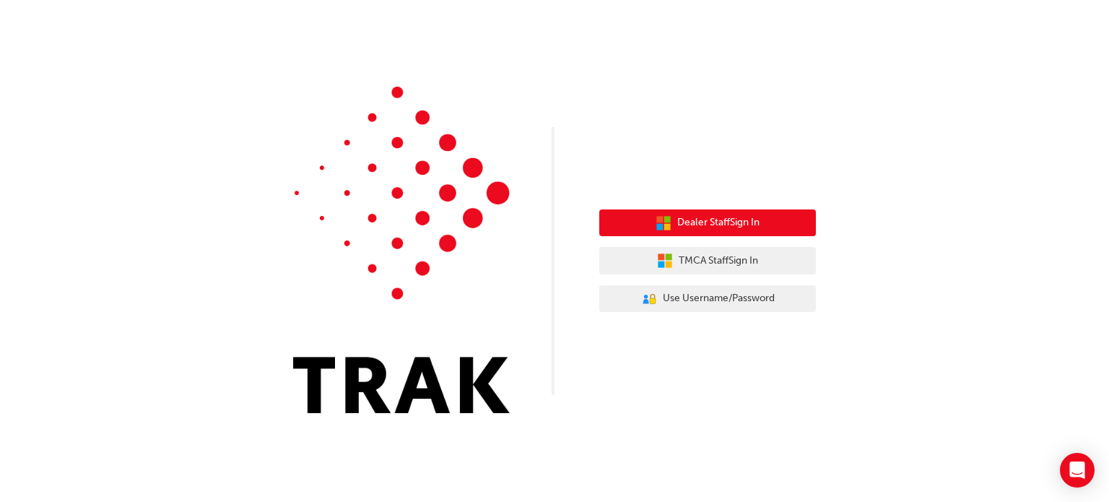  Describe the element at coordinates (707, 261) in the screenshot. I see `button: TMCA StaffSign In` at that location.